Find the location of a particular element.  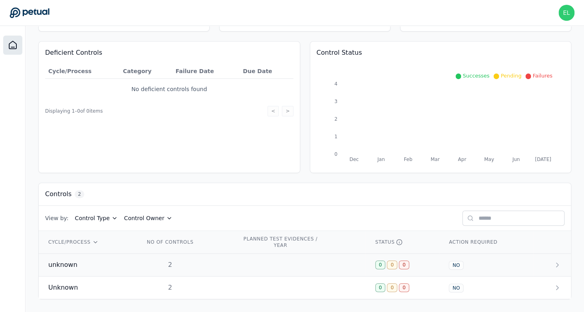

th: Category is located at coordinates (146, 71).